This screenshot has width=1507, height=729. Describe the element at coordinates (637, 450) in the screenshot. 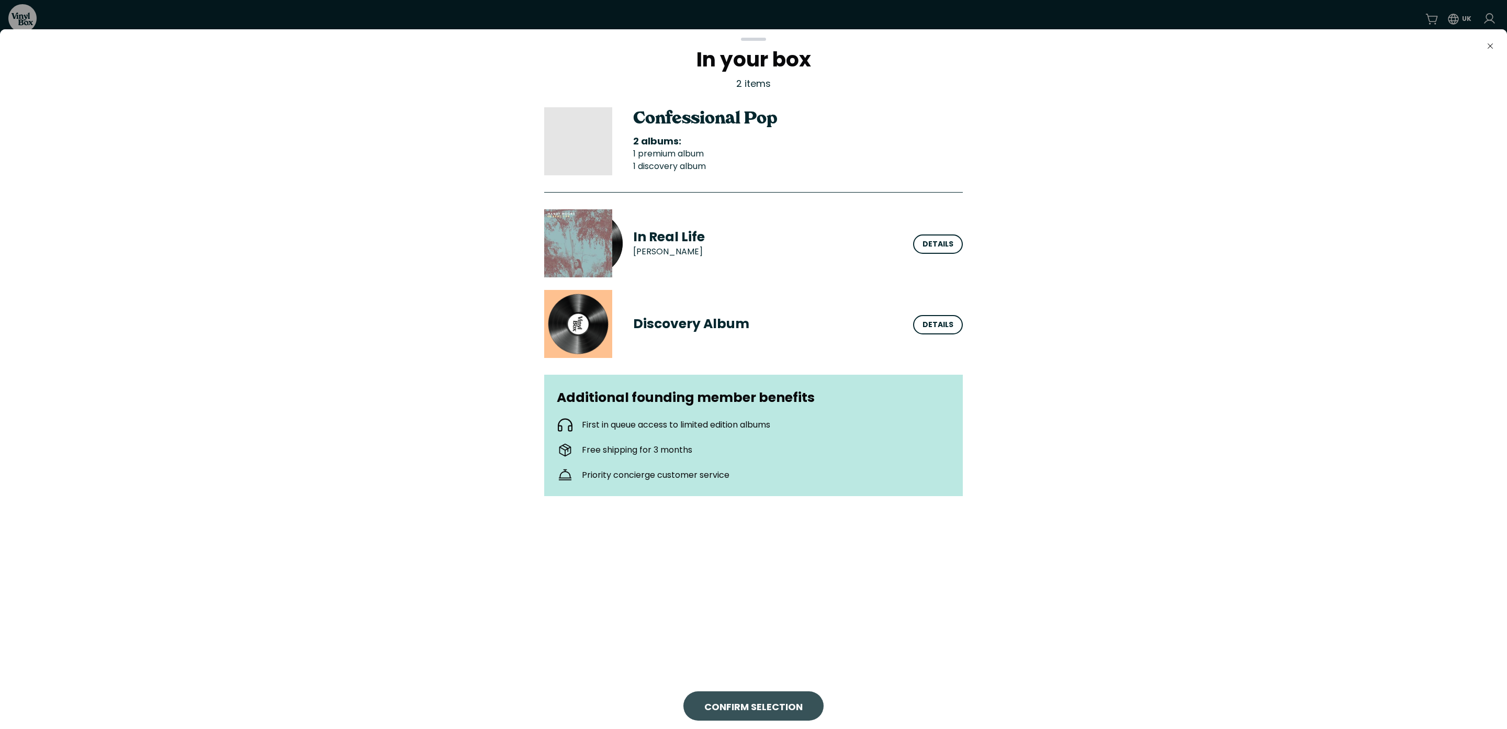

I see `p: Free shipping for 3 months` at that location.